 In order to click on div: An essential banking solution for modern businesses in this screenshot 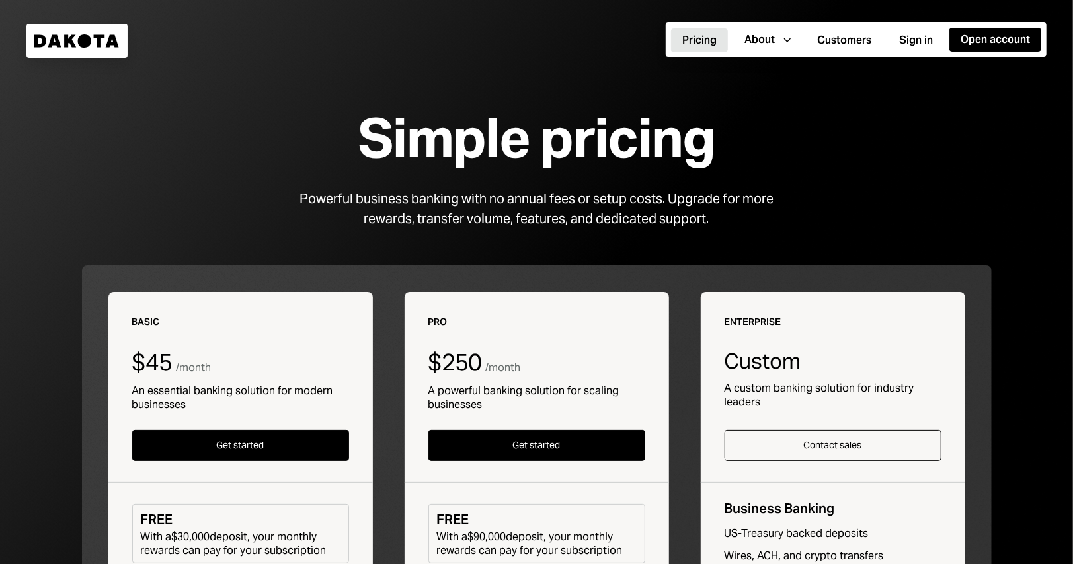, I will do `click(241, 398)`.